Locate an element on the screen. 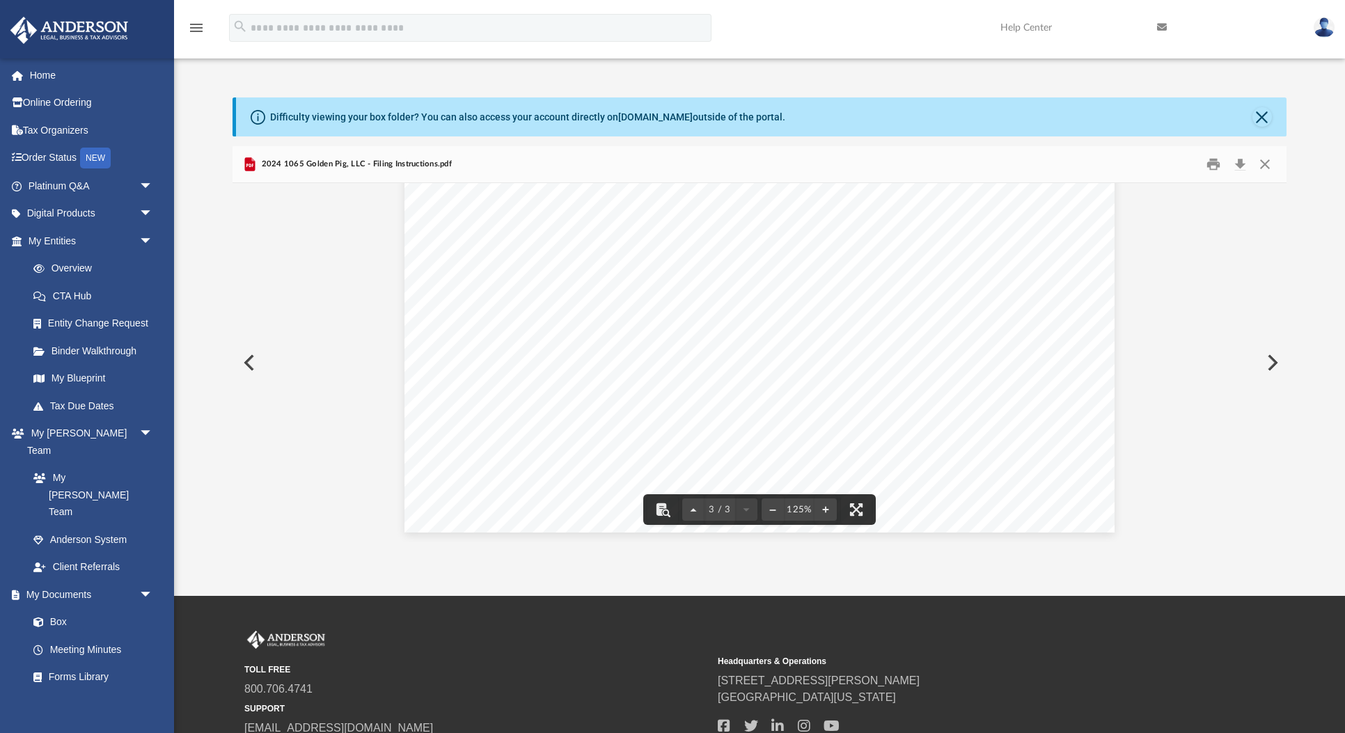  button: Zoom out is located at coordinates (773, 510).